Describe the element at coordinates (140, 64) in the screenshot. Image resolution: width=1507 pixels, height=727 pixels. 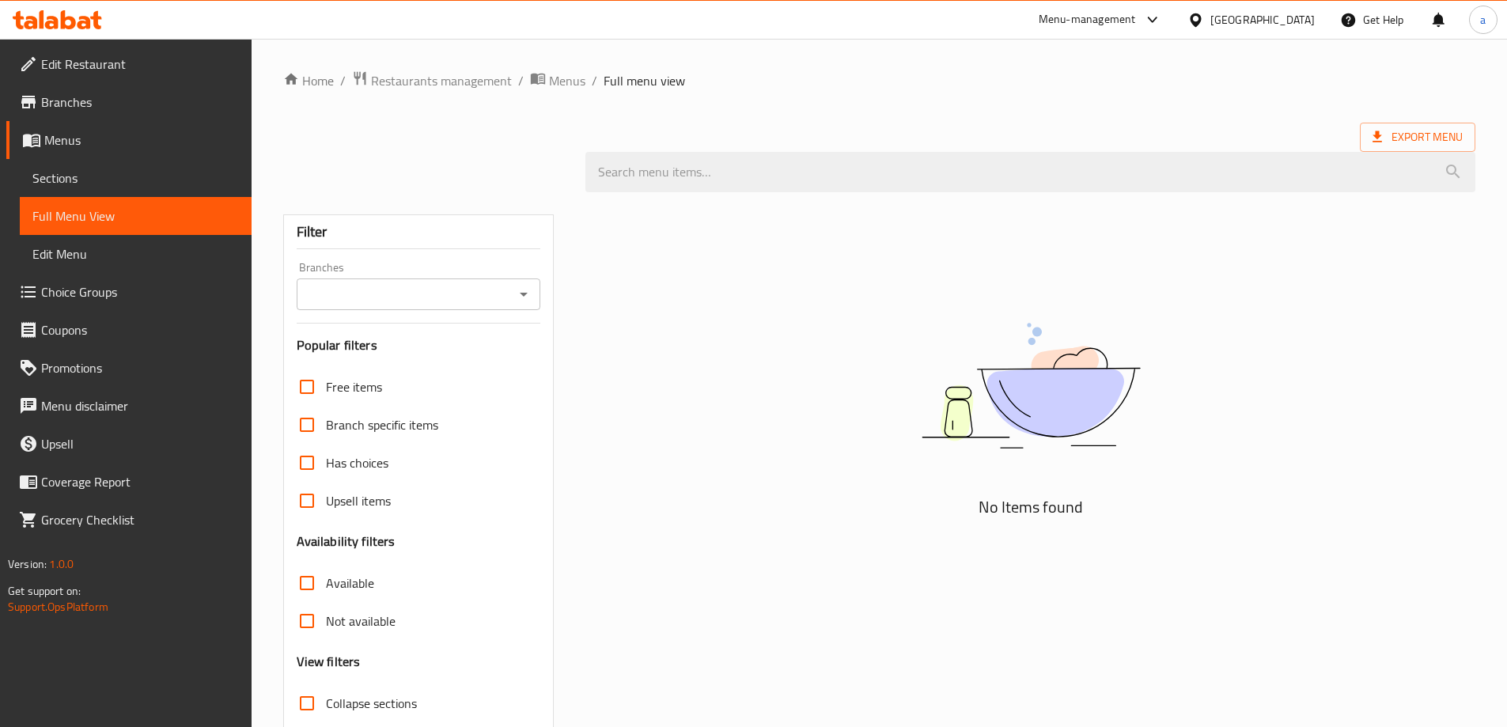
I see `span: Edit Restaurant` at that location.